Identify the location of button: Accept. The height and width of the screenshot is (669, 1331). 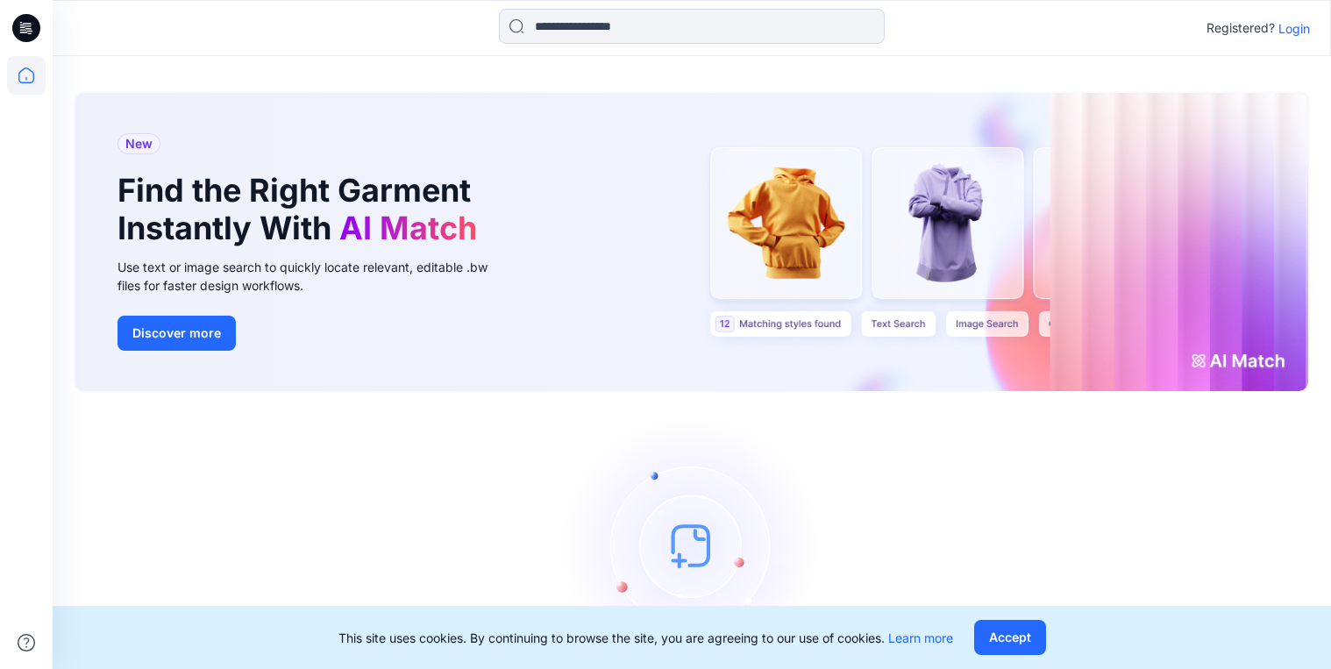
(1010, 637).